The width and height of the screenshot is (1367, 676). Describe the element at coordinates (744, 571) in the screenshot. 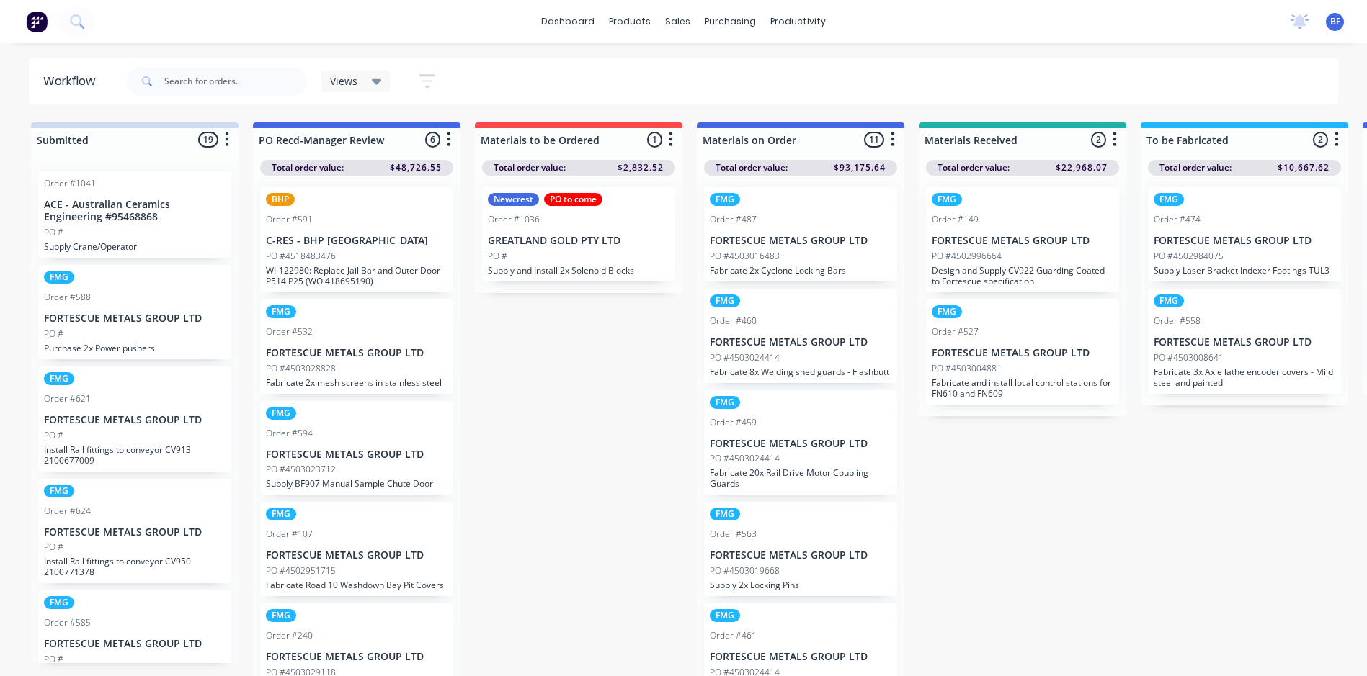

I see `p: PO #4503019668` at that location.